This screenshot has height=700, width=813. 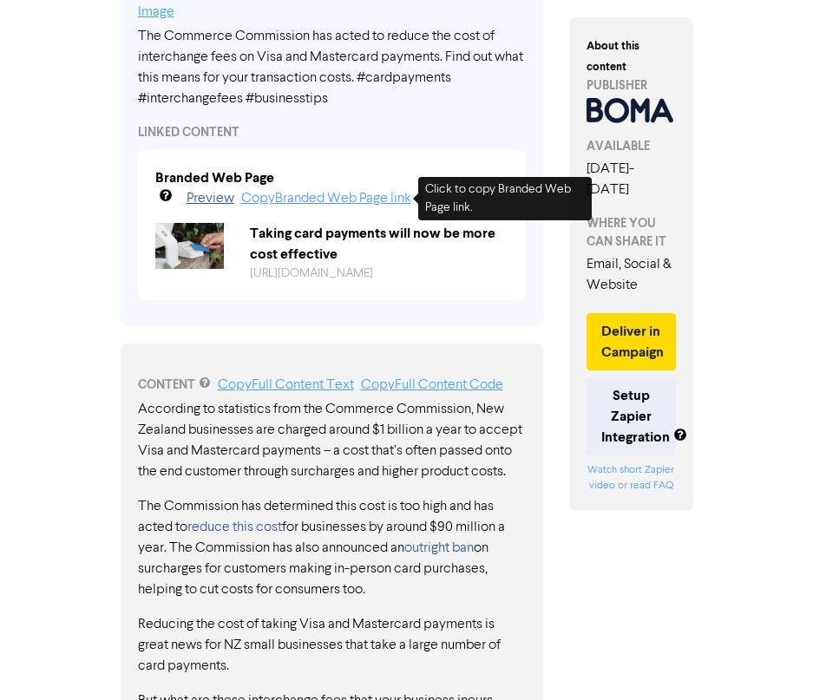 I want to click on div: Taking card payments will now be more cost effective, so click(x=379, y=244).